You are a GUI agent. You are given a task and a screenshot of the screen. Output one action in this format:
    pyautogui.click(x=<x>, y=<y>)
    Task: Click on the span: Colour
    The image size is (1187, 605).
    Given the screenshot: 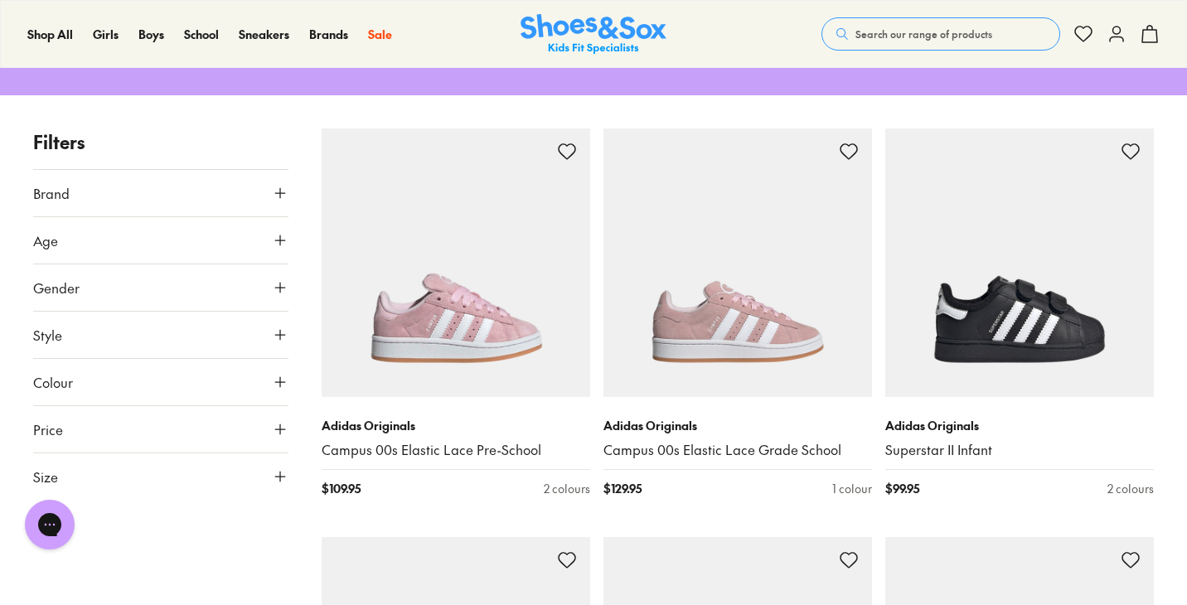 What is the action you would take?
    pyautogui.click(x=53, y=382)
    